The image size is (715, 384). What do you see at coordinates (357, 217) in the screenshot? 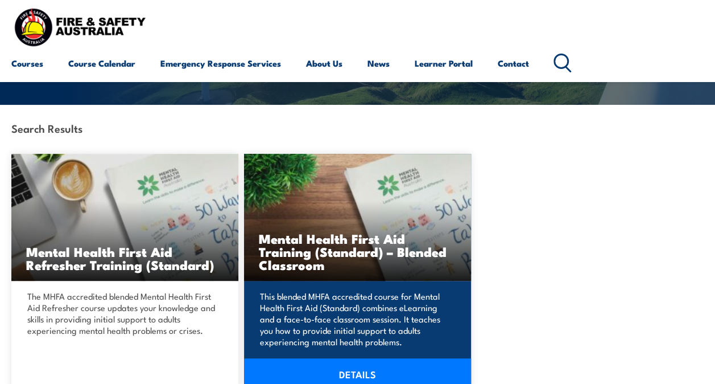
I see `img: Mental Health First Aid Training (Standard) – Blended Classroom` at bounding box center [357, 217].